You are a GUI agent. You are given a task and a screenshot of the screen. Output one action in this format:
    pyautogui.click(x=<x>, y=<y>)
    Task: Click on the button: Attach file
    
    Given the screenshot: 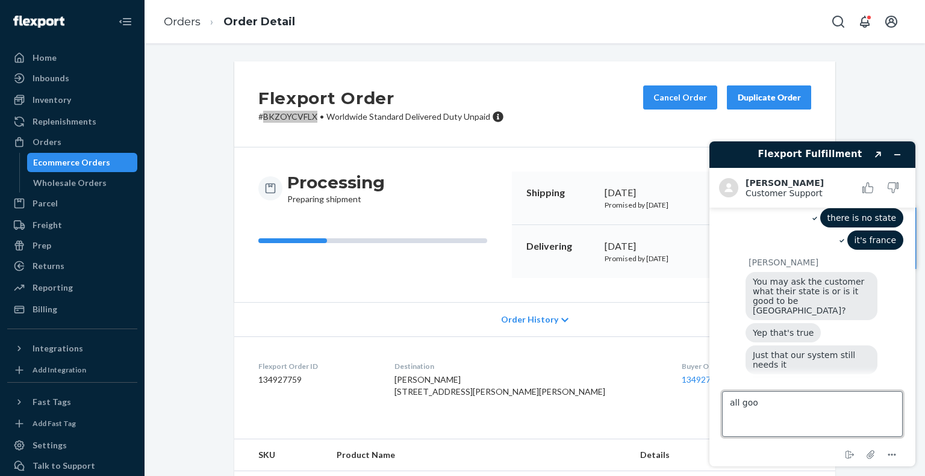 What is the action you would take?
    pyautogui.click(x=171, y=323)
    